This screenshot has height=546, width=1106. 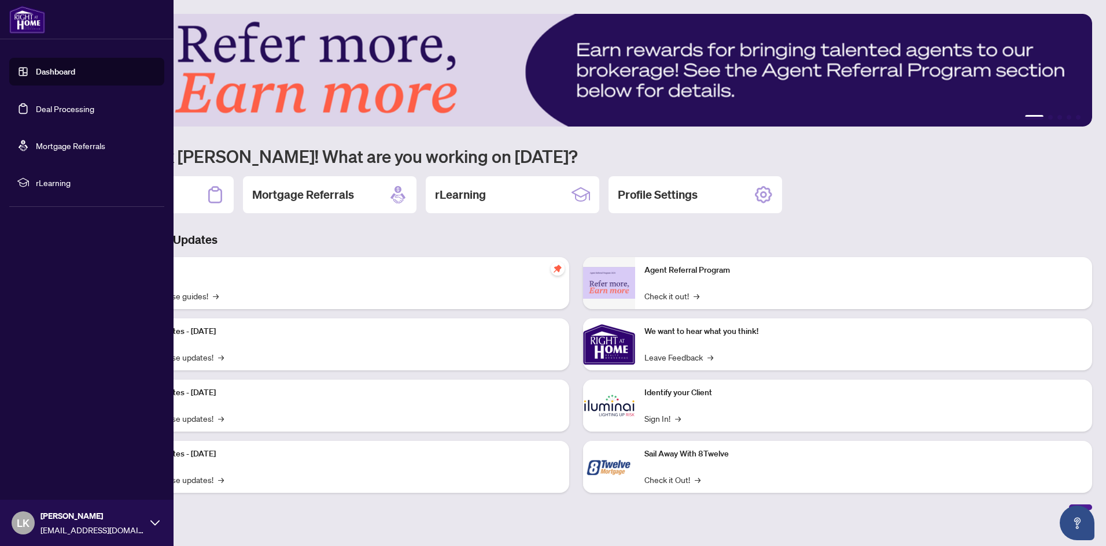 What do you see at coordinates (609, 345) in the screenshot?
I see `img: We want to hear what you think!` at bounding box center [609, 345].